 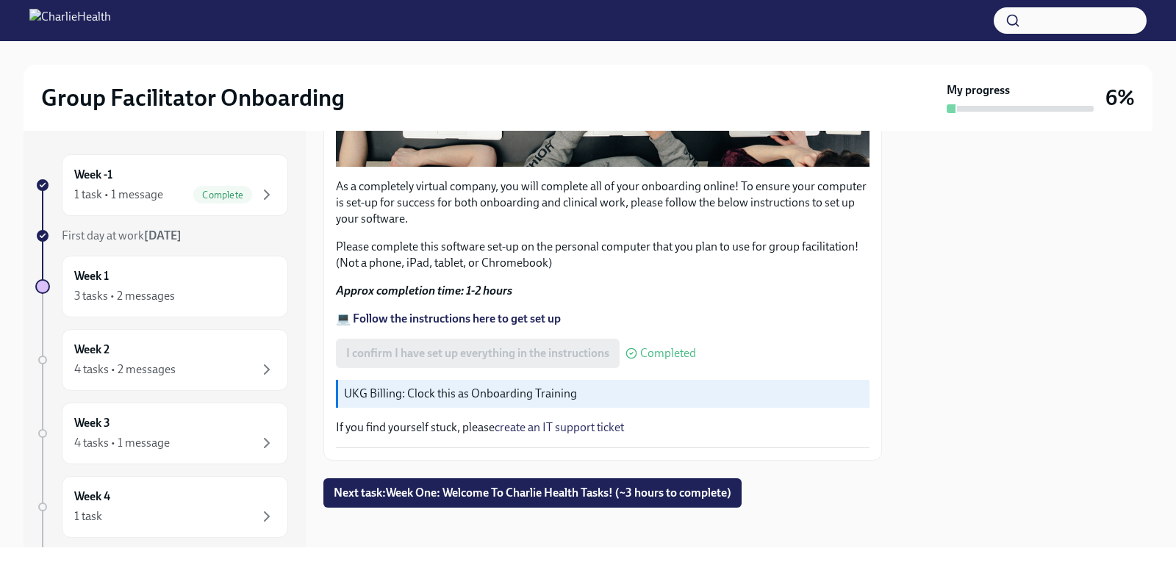 What do you see at coordinates (125, 370) in the screenshot?
I see `div: 4 tasks • 2 messages` at bounding box center [125, 370].